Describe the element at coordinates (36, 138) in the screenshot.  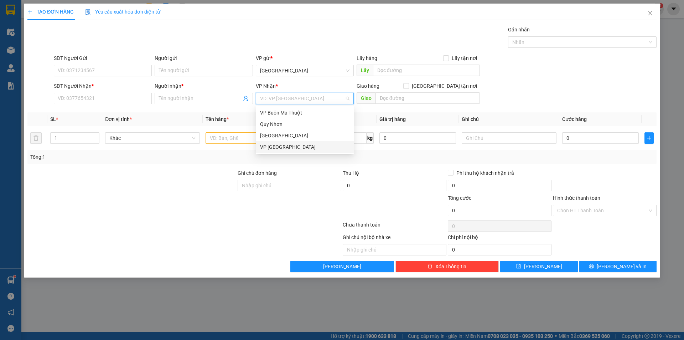
I see `button: delete` at that location.